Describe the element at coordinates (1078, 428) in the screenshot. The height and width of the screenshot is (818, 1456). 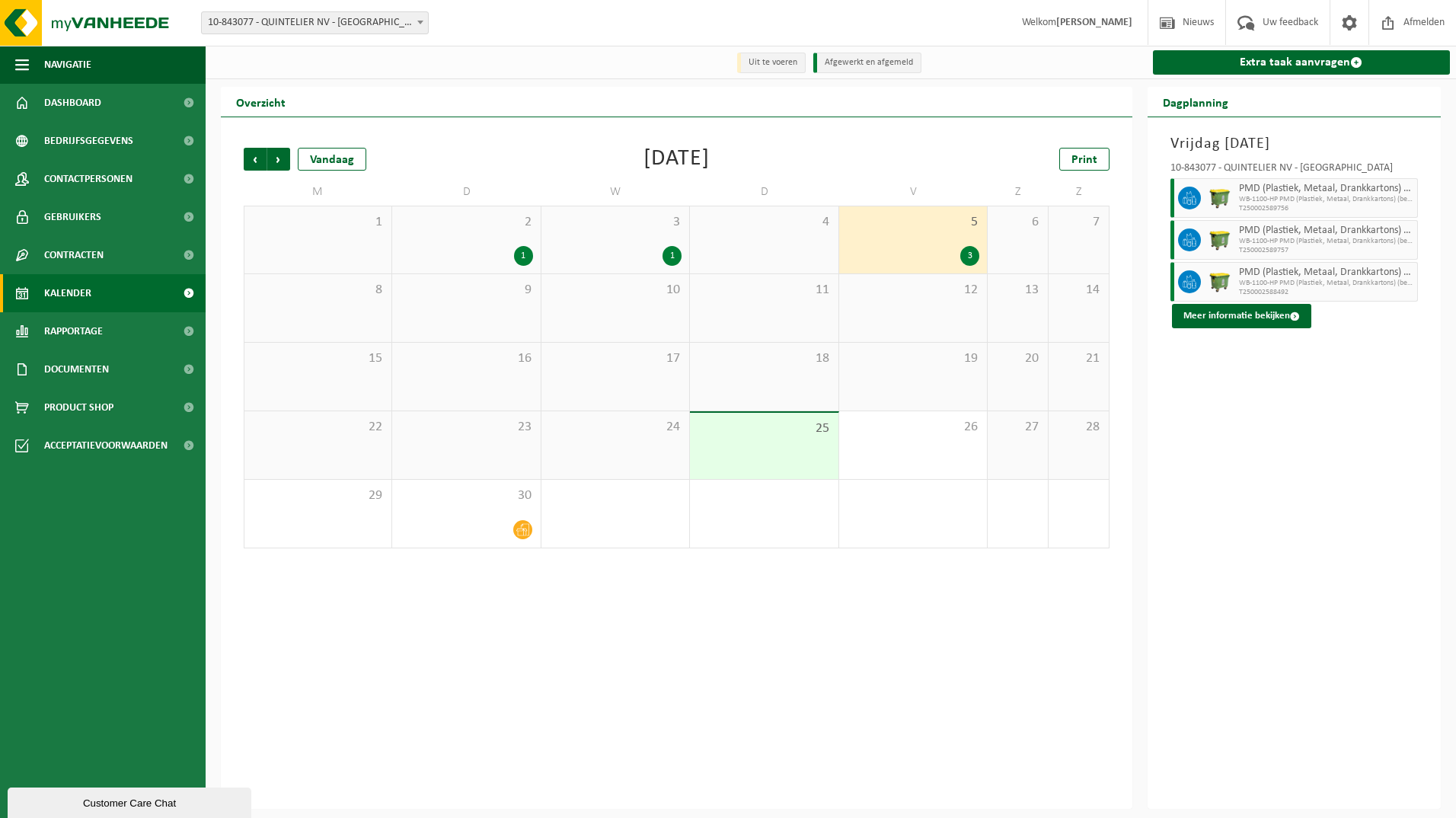
I see `span: 28` at that location.